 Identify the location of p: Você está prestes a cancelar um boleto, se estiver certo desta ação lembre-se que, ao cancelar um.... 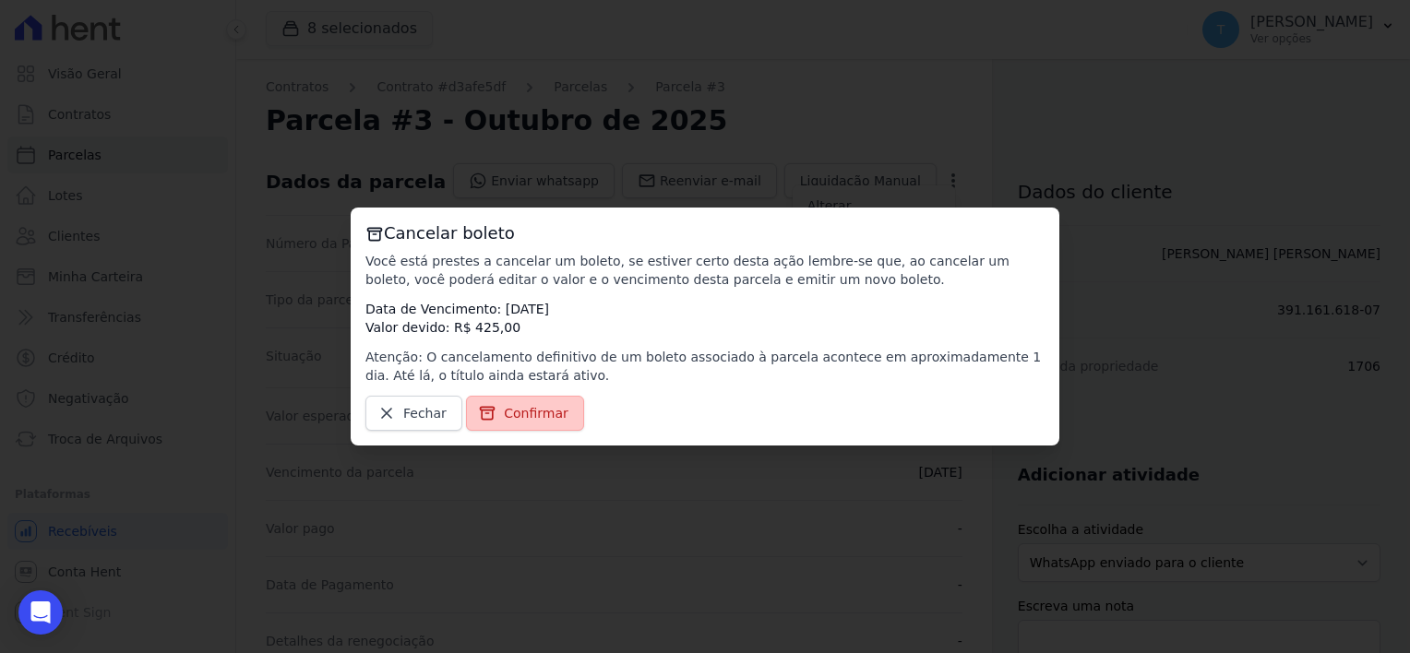
(705, 270).